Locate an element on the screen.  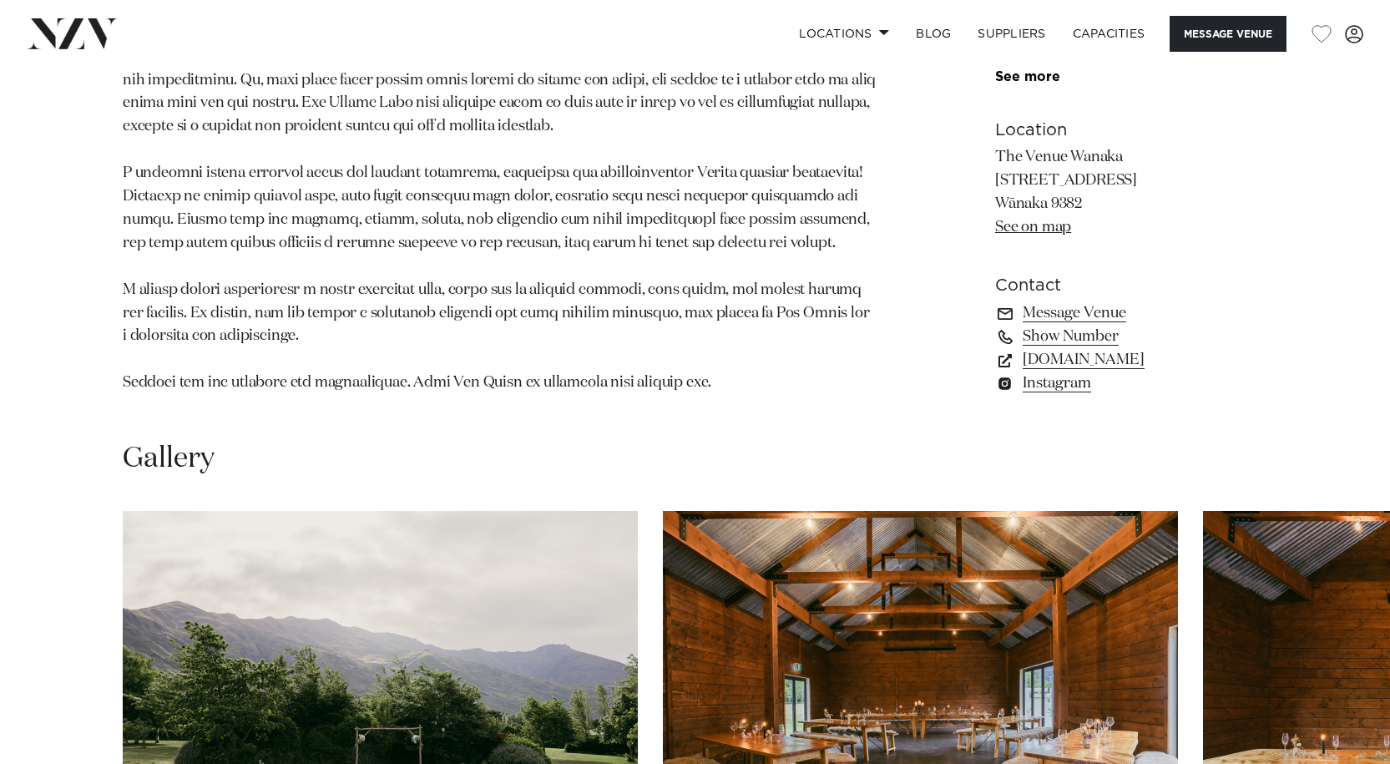
a: SUPPLIERS is located at coordinates (1011, 33).